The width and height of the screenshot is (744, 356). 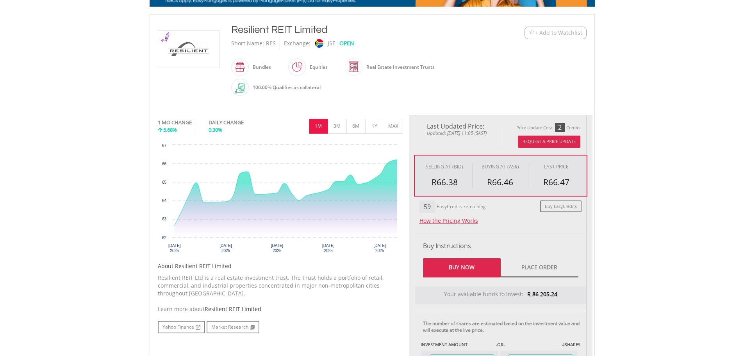 I want to click on svg: Interactive chart, so click(x=280, y=199).